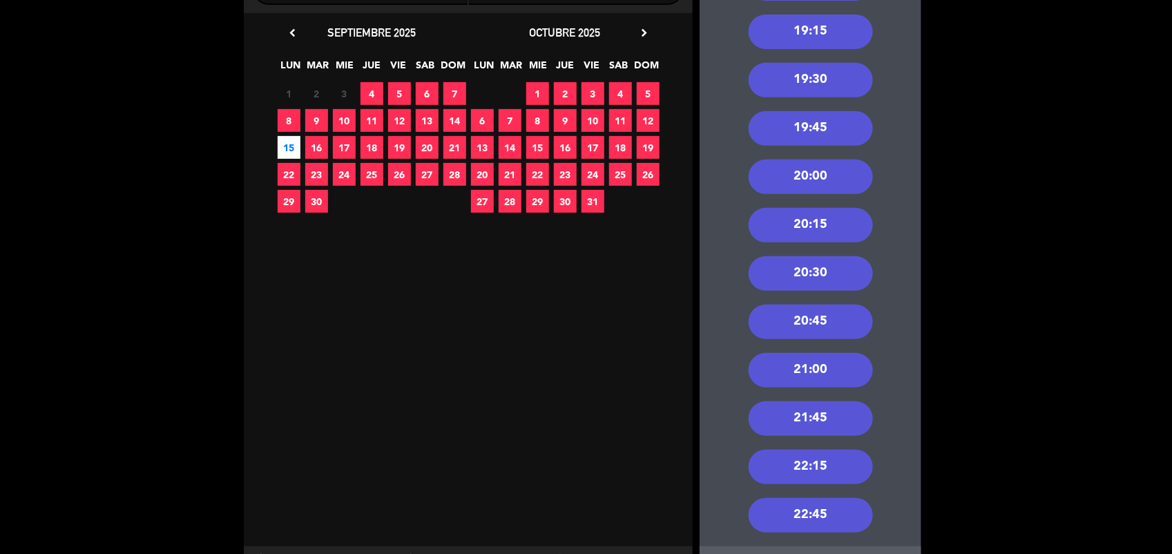  What do you see at coordinates (811, 370) in the screenshot?
I see `div: 21:00` at bounding box center [811, 370].